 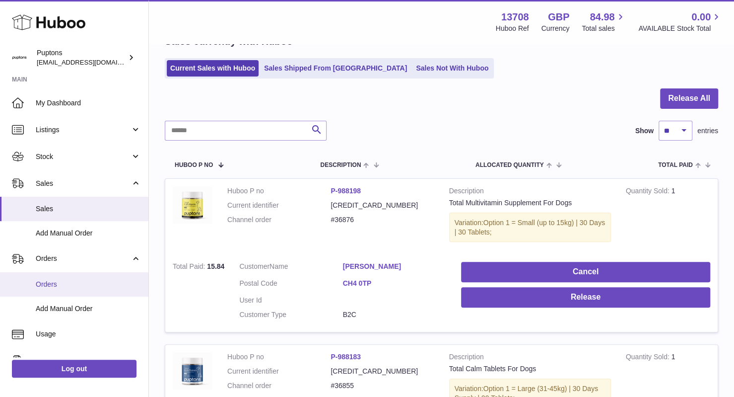 I want to click on strong: Total Paid, so click(x=190, y=267).